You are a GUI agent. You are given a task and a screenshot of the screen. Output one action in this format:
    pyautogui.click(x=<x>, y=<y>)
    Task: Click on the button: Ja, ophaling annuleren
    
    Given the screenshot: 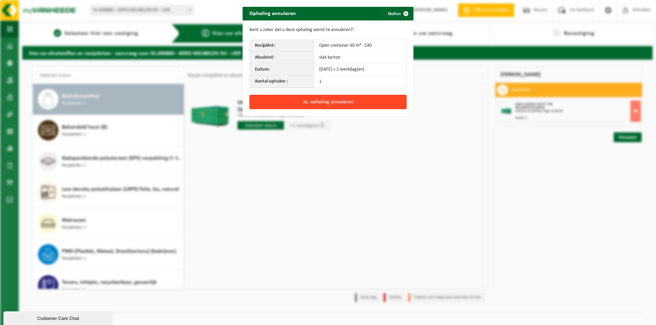 What is the action you would take?
    pyautogui.click(x=328, y=102)
    